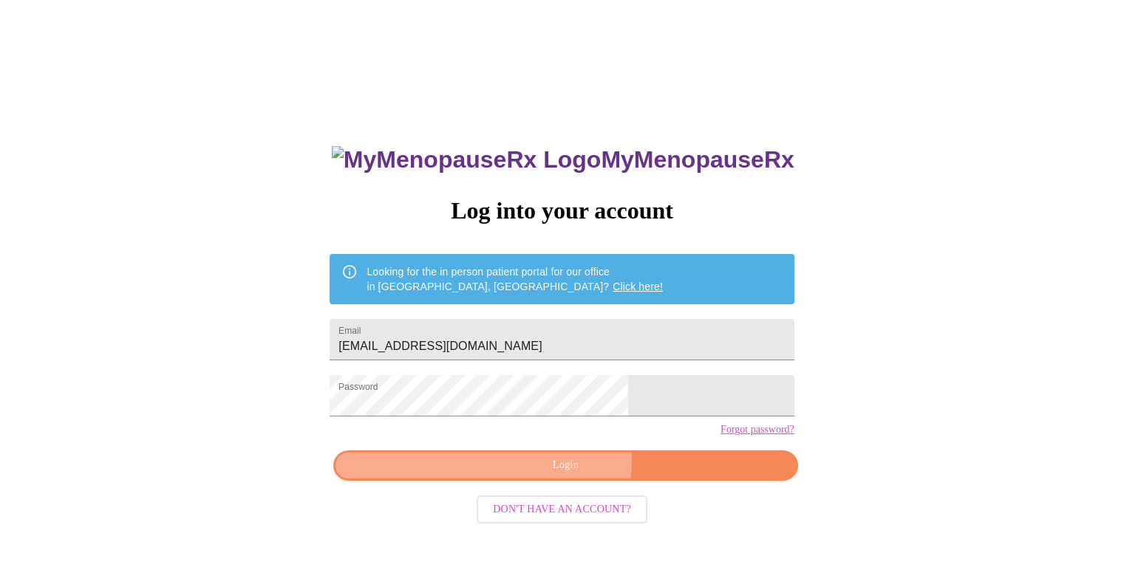 This screenshot has width=1124, height=584. Describe the element at coordinates (757, 430) in the screenshot. I see `a: Forgot password?` at that location.